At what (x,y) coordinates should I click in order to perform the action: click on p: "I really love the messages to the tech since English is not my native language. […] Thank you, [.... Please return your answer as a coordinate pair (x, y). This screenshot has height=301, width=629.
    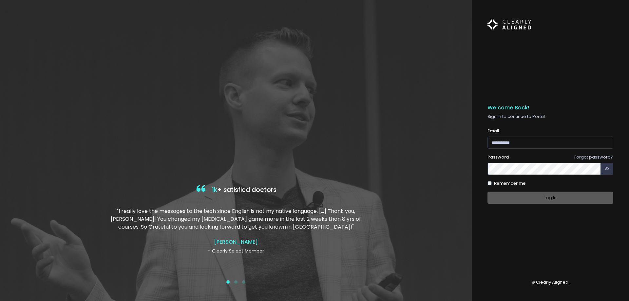
    Looking at the image, I should click on (236, 219).